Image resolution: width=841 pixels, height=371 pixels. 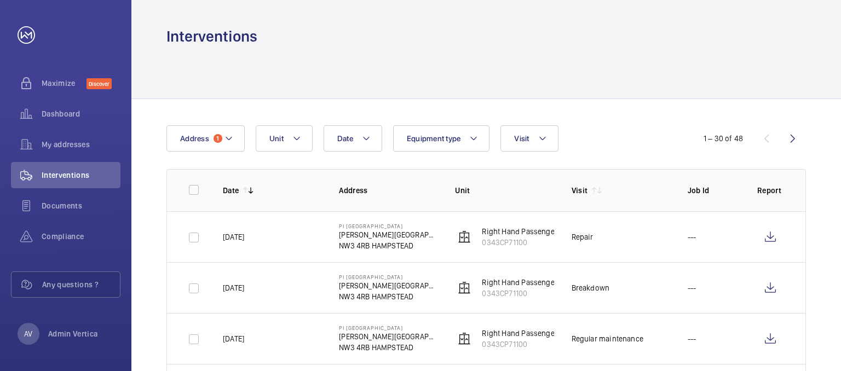 I want to click on span: Any questions ?, so click(x=81, y=285).